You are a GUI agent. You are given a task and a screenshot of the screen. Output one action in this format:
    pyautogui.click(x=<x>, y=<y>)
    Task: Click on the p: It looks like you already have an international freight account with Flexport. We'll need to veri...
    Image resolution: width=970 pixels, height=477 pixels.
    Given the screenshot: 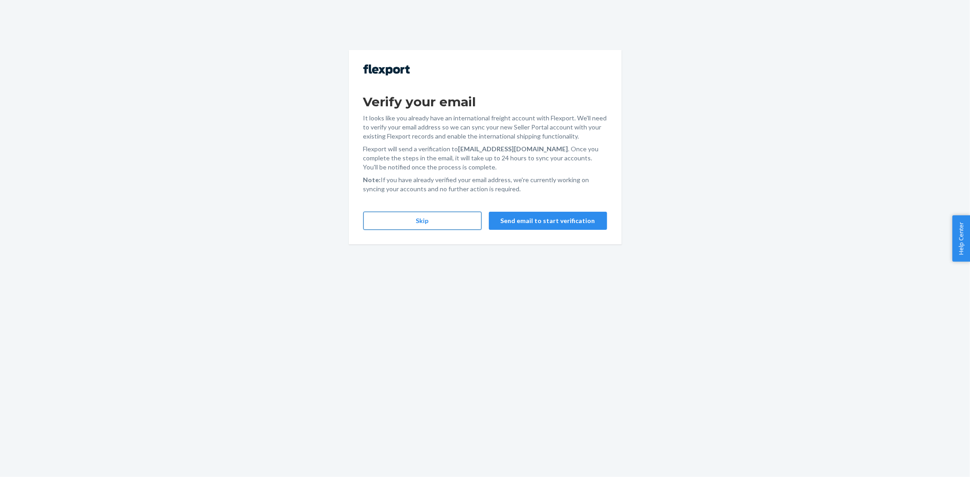 What is the action you would take?
    pyautogui.click(x=485, y=127)
    